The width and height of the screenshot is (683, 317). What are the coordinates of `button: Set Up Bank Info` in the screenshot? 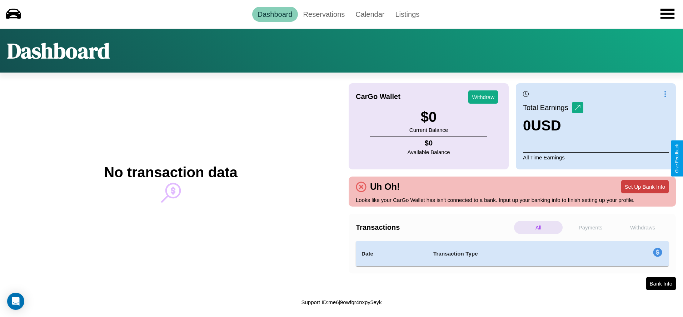 It's located at (645, 186).